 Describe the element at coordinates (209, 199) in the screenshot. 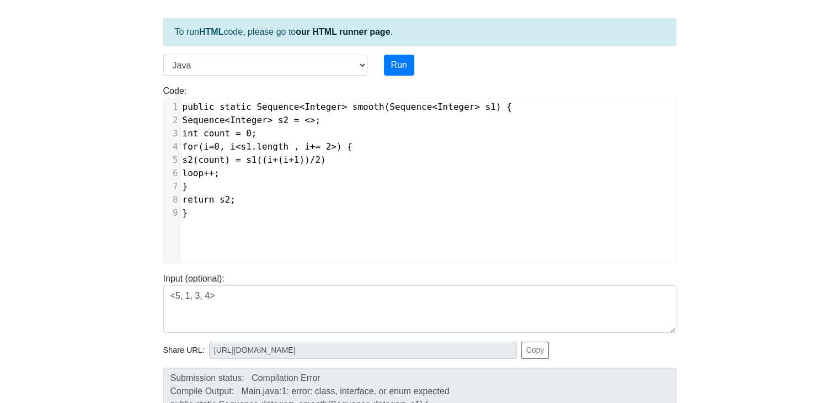

I see `span: return s2;` at that location.